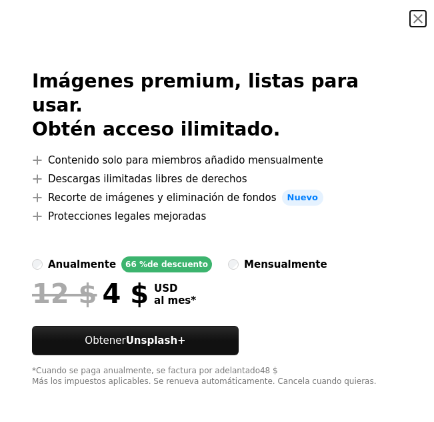 This screenshot has width=434, height=422. What do you see at coordinates (82, 264) in the screenshot?
I see `div: anualmente` at bounding box center [82, 264].